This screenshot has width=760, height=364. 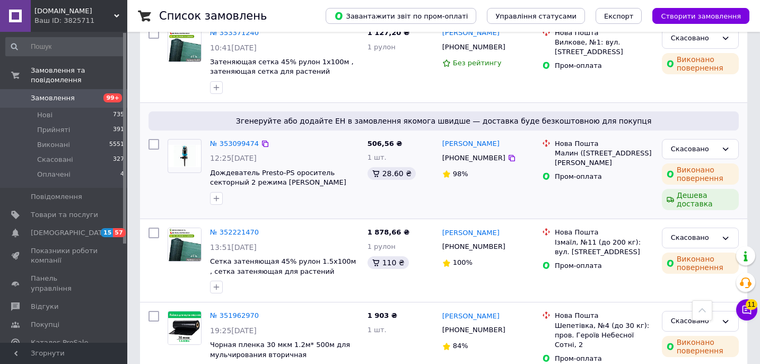 What do you see at coordinates (381, 47) in the screenshot?
I see `span: 1 рулон` at bounding box center [381, 47].